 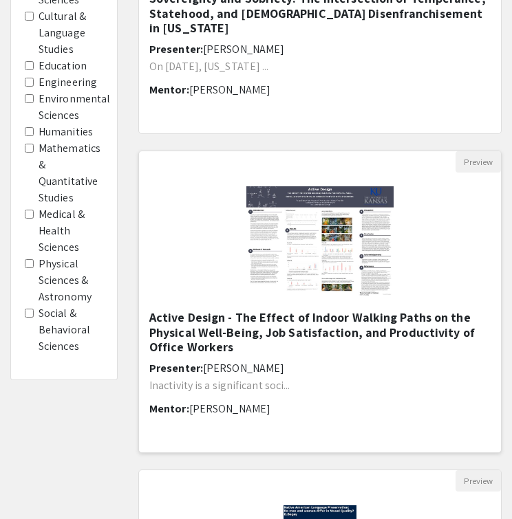 What do you see at coordinates (320, 386) in the screenshot?
I see `p: Inactivity is a significant soci...` at bounding box center [320, 386].